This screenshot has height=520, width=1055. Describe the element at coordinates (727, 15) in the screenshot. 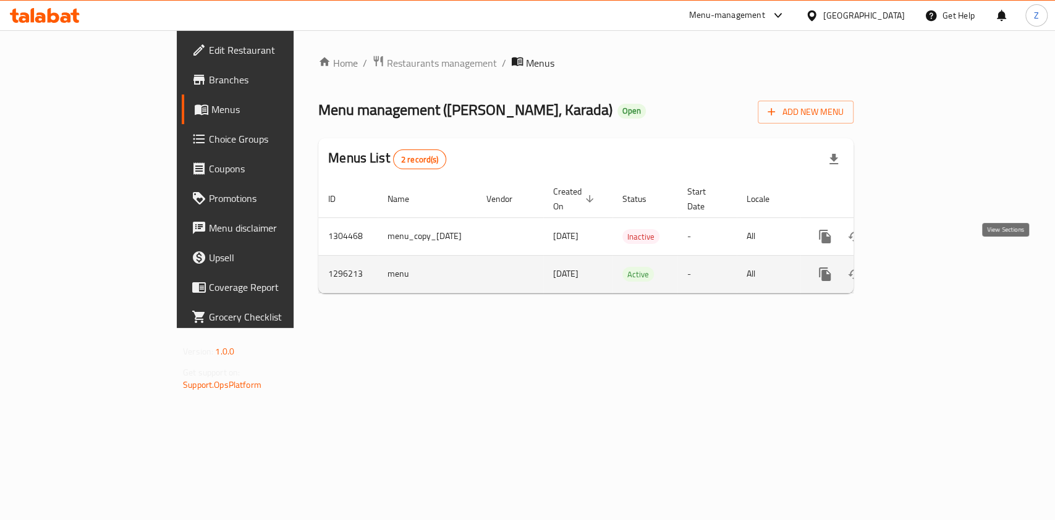

I see `div: Menu-management` at that location.